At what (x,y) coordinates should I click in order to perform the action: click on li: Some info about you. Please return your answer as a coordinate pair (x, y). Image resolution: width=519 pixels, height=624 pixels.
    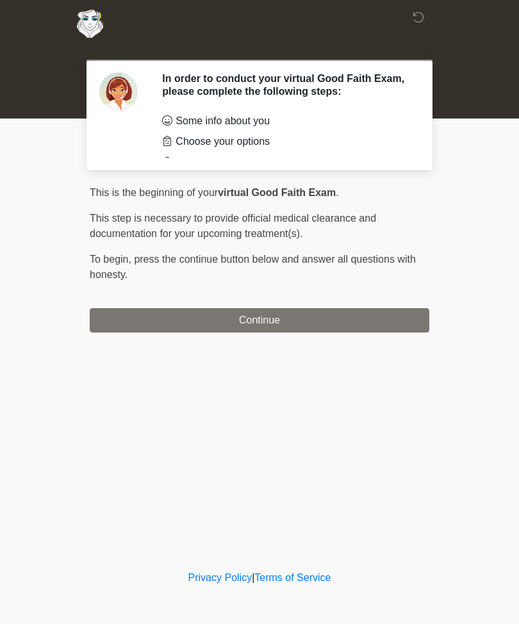
    Looking at the image, I should click on (286, 121).